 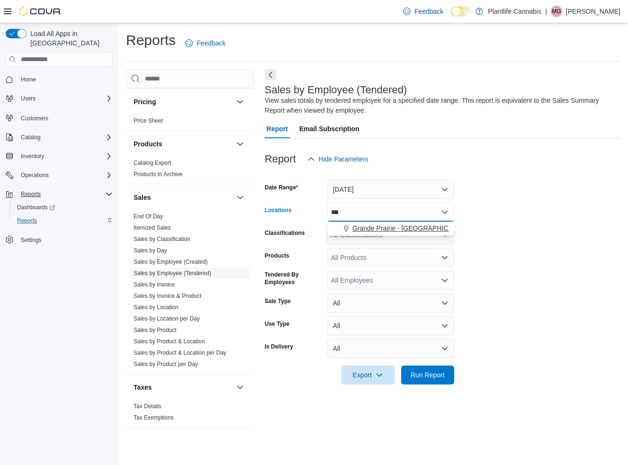 What do you see at coordinates (162, 239) in the screenshot?
I see `a: Sales by Classification` at bounding box center [162, 239].